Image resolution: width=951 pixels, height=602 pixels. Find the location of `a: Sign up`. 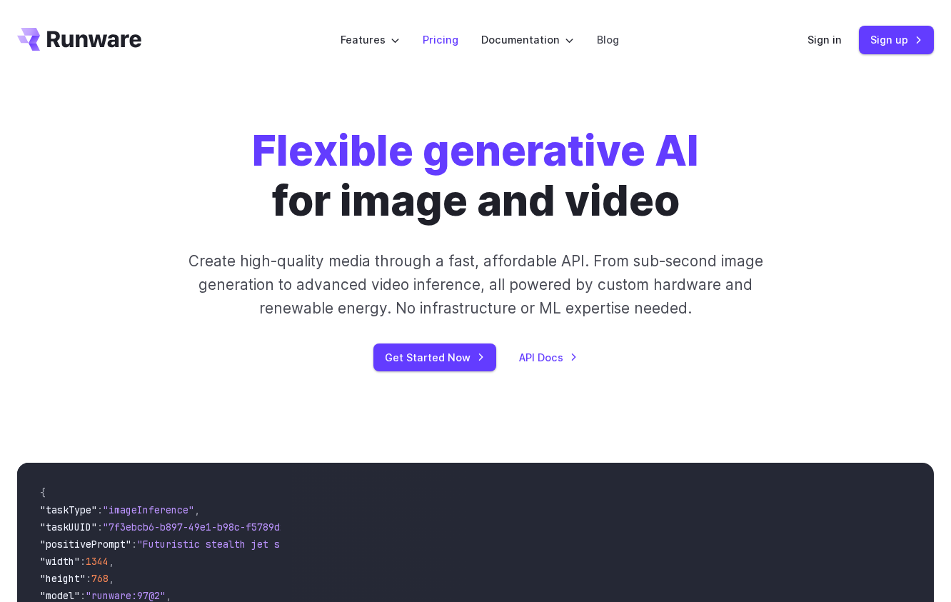

a: Sign up is located at coordinates (896, 39).